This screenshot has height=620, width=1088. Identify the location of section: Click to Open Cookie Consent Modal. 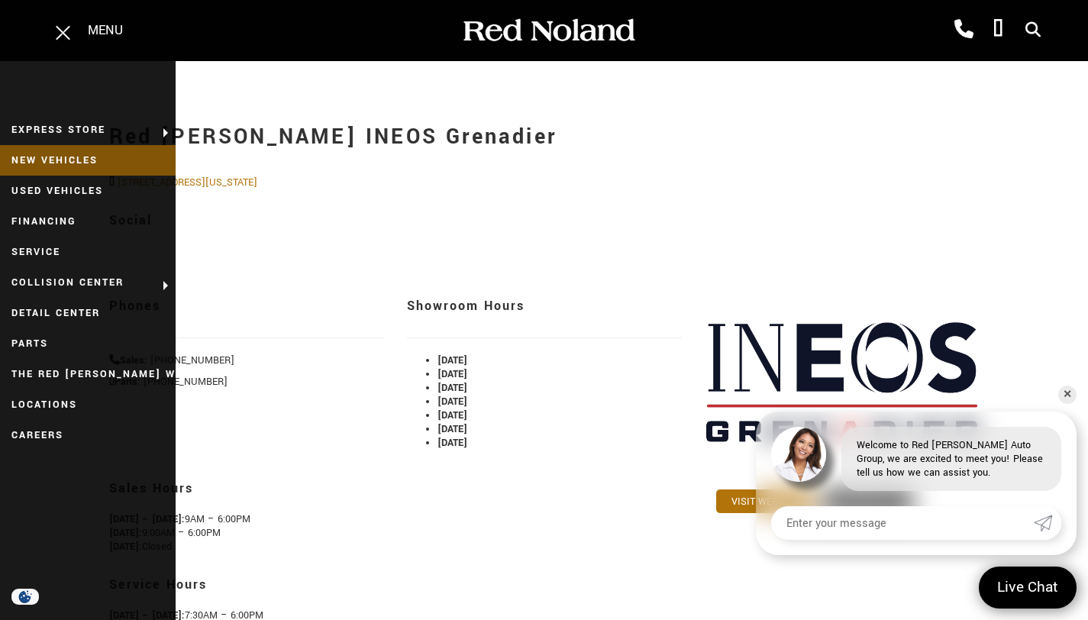
(25, 596).